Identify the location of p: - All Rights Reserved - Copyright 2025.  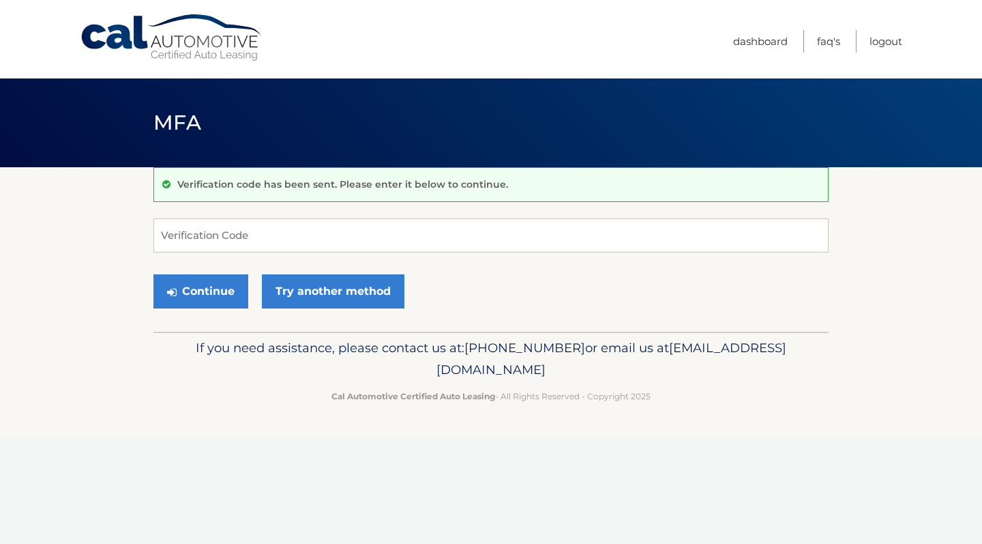
(491, 396).